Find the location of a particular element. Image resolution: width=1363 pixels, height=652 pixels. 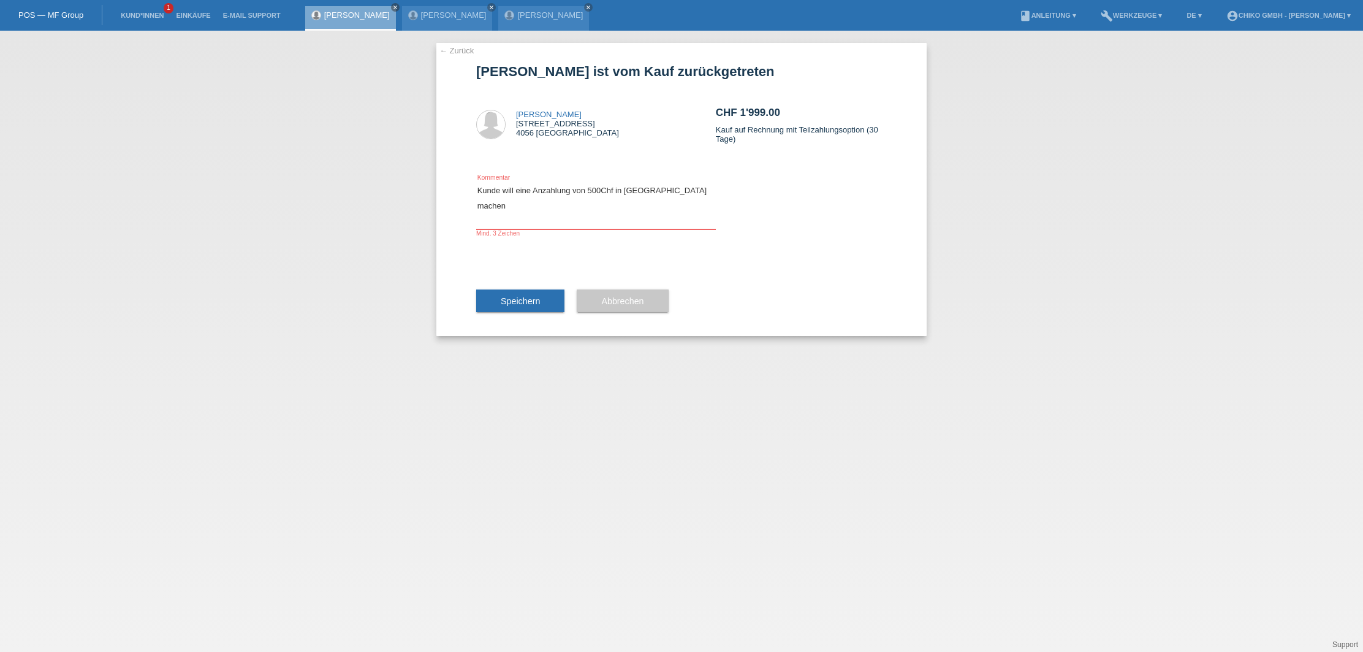

a: ← Zurück is located at coordinates (457, 50).